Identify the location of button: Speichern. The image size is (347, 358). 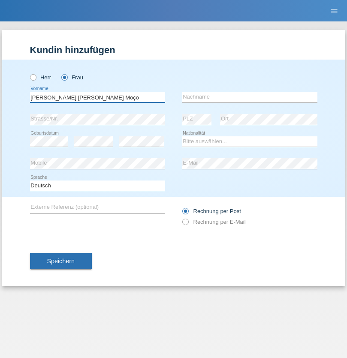
(61, 261).